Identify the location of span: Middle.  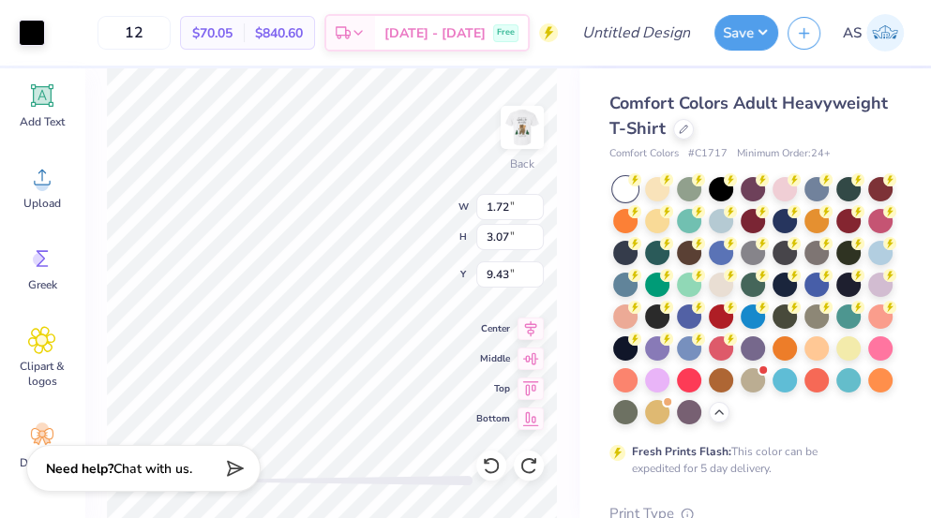
(493, 359).